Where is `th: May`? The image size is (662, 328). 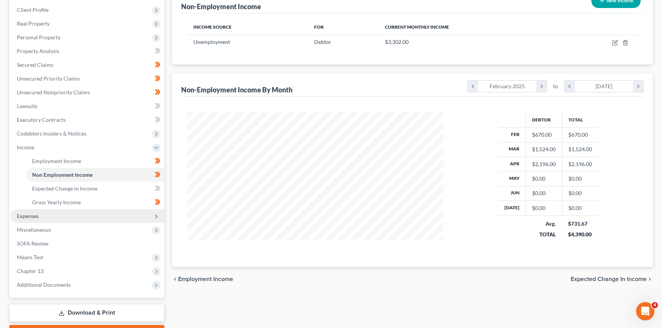
th: May is located at coordinates (512, 179).